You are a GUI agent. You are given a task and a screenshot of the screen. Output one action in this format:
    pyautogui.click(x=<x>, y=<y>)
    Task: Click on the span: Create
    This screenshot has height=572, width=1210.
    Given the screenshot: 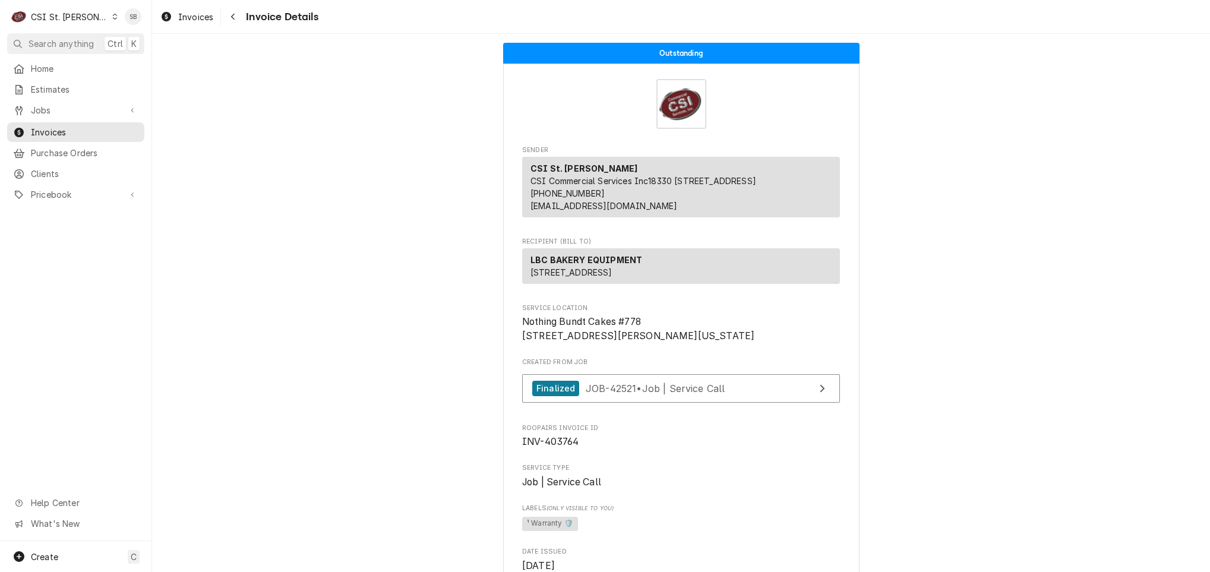 What is the action you would take?
    pyautogui.click(x=45, y=557)
    